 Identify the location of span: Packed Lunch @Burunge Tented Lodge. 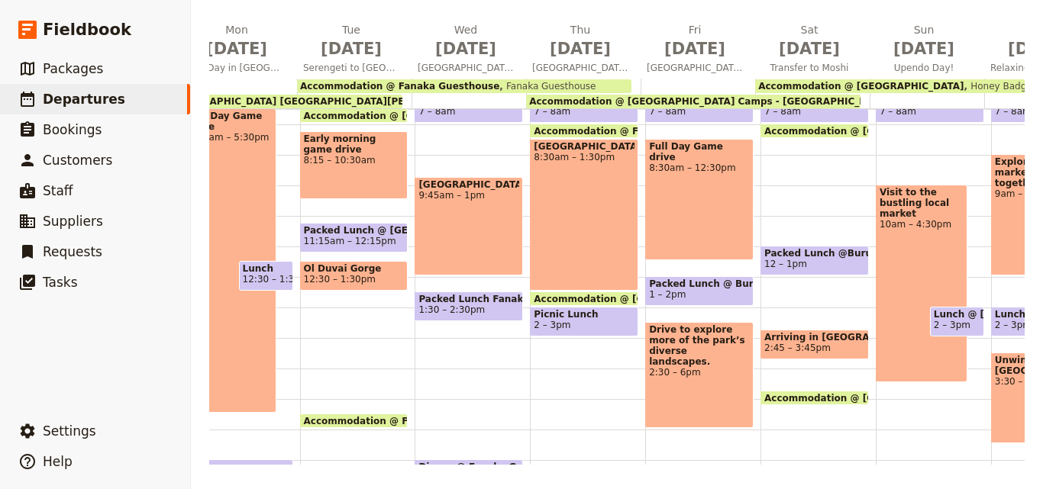
(814, 253).